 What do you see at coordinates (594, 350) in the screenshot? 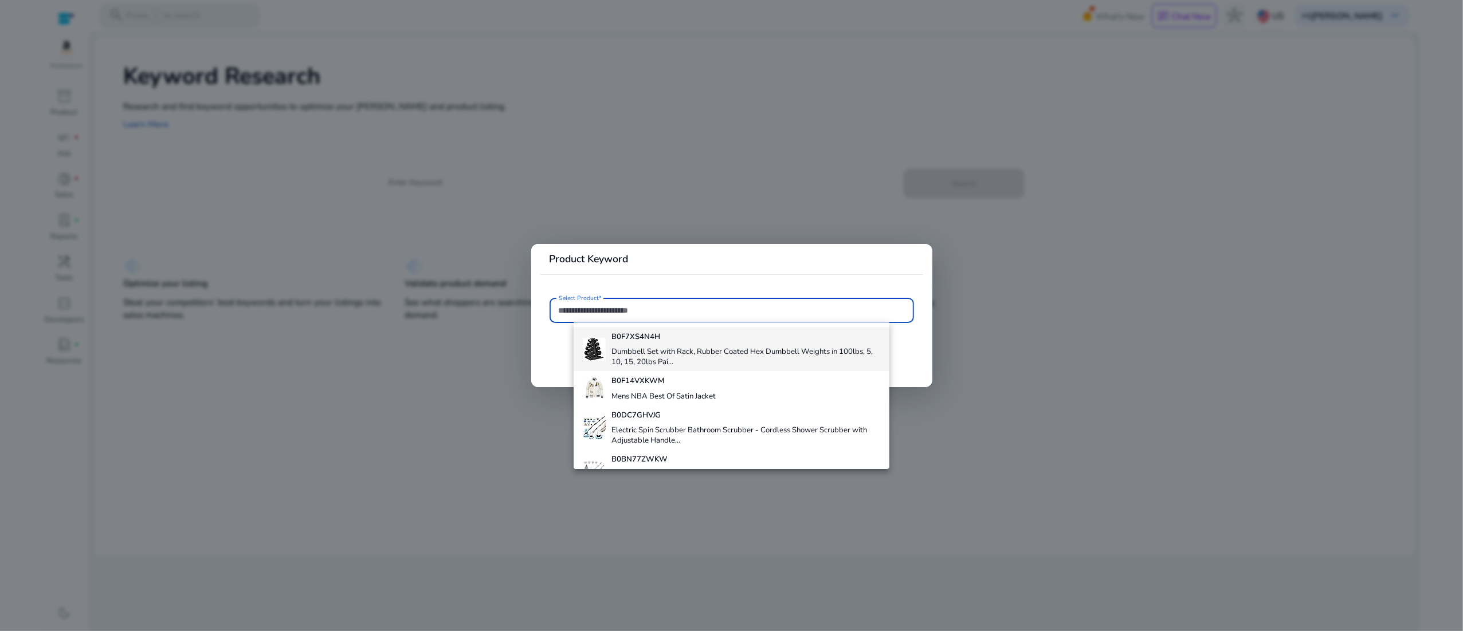
I see `img: 31n0wv8B39L._AC_US40_.jpg` at bounding box center [594, 350].